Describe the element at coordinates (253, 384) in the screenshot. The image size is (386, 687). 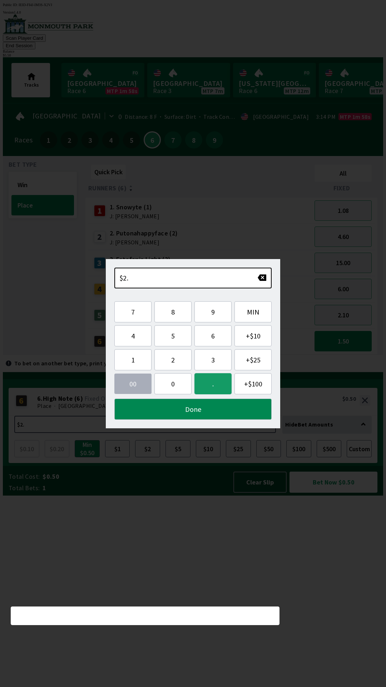
I see `button: +$100` at that location.